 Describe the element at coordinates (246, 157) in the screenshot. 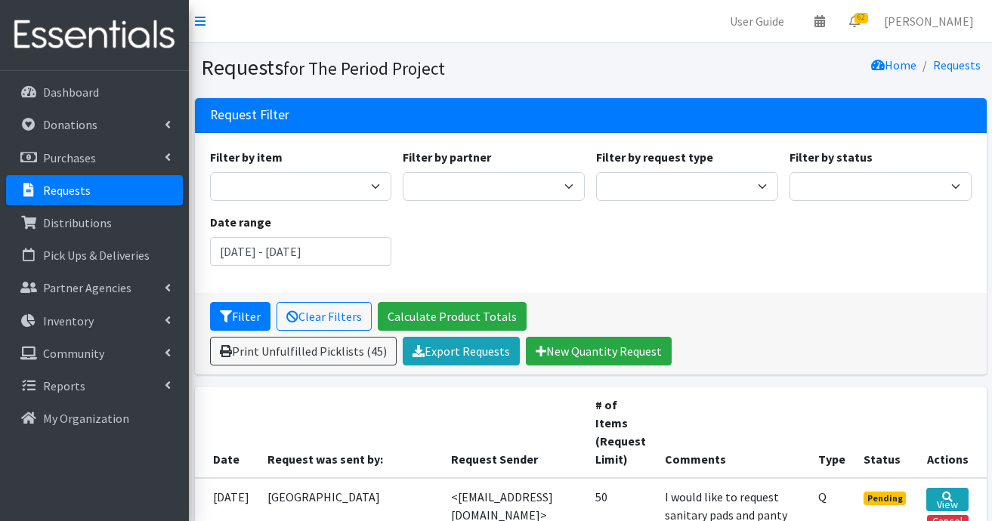

I see `label: Filter by item` at that location.